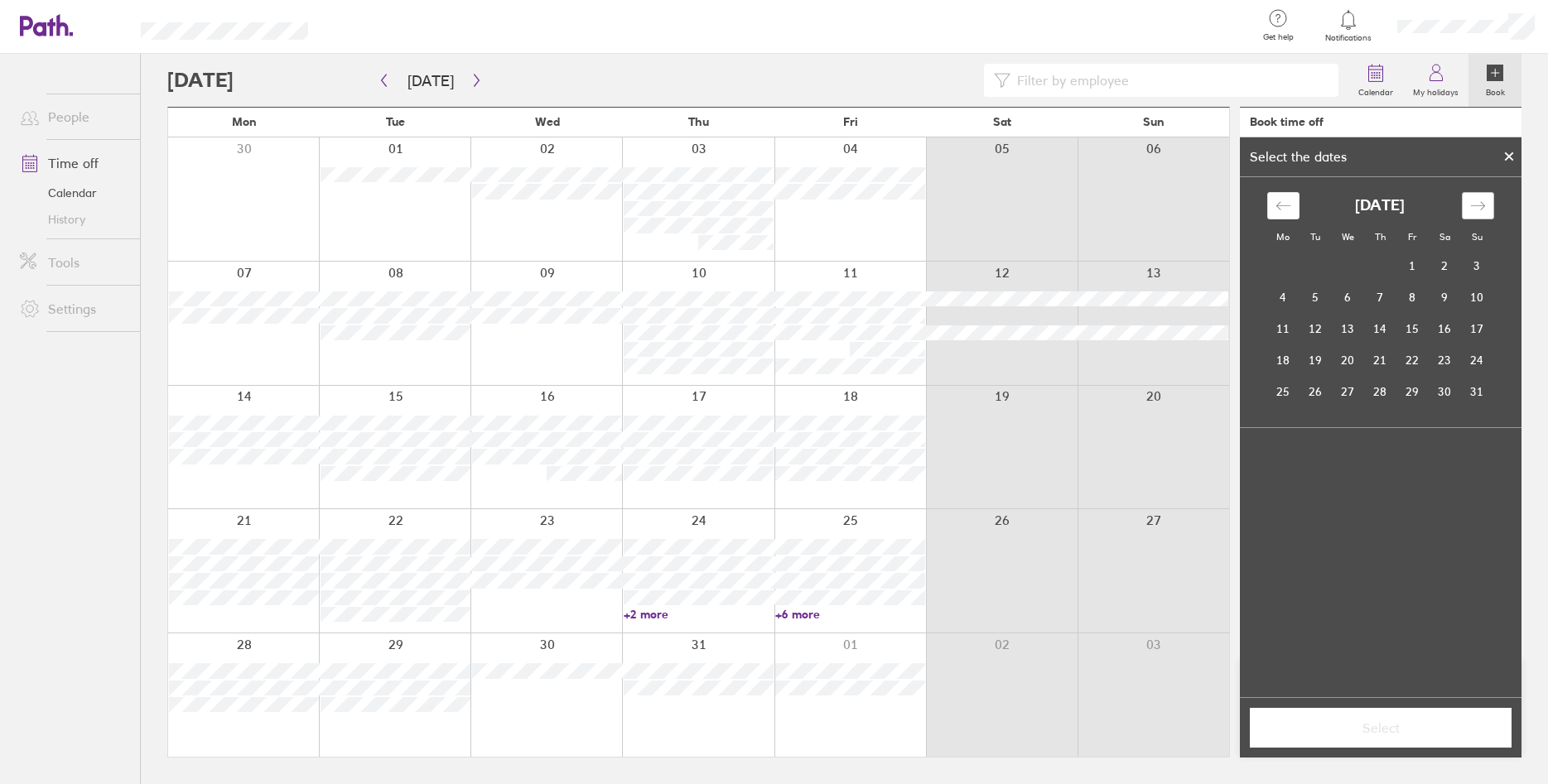 The height and width of the screenshot is (784, 1548). What do you see at coordinates (1495, 80) in the screenshot?
I see `a: Book` at bounding box center [1495, 80].